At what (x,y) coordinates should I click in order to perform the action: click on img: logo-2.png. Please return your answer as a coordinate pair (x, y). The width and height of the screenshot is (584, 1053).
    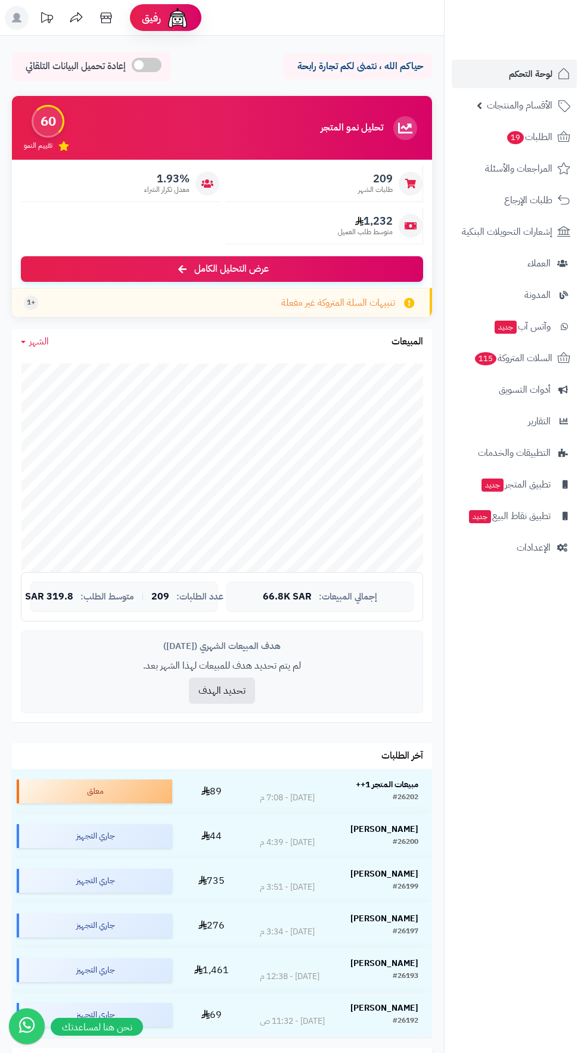
    Looking at the image, I should click on (538, 21).